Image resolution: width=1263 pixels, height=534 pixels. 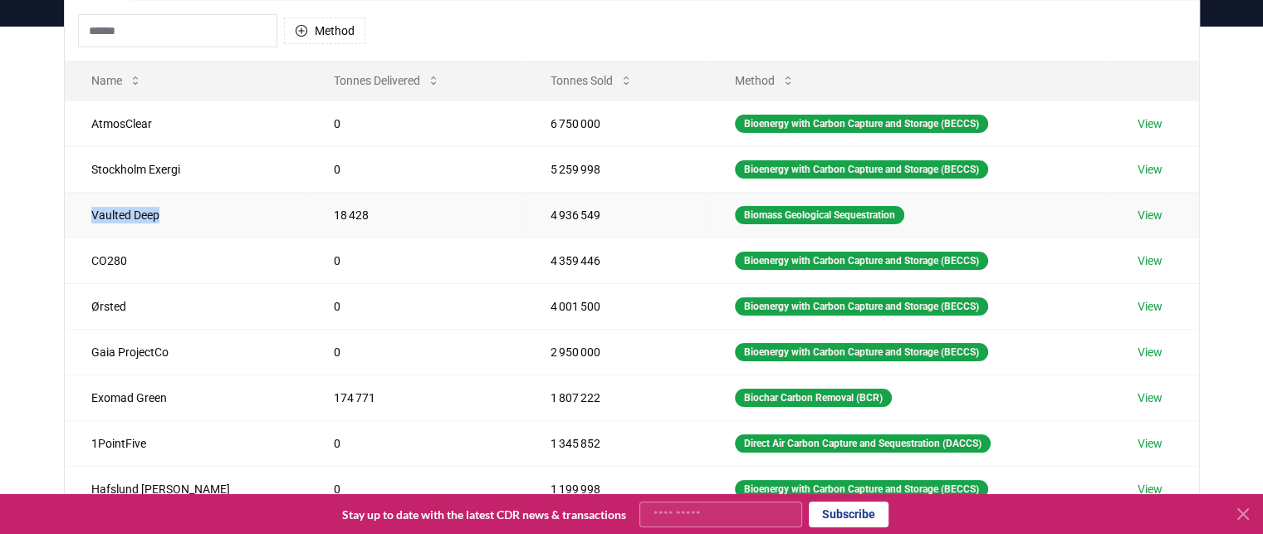 What do you see at coordinates (415, 397) in the screenshot?
I see `td: 174 771` at bounding box center [415, 397].